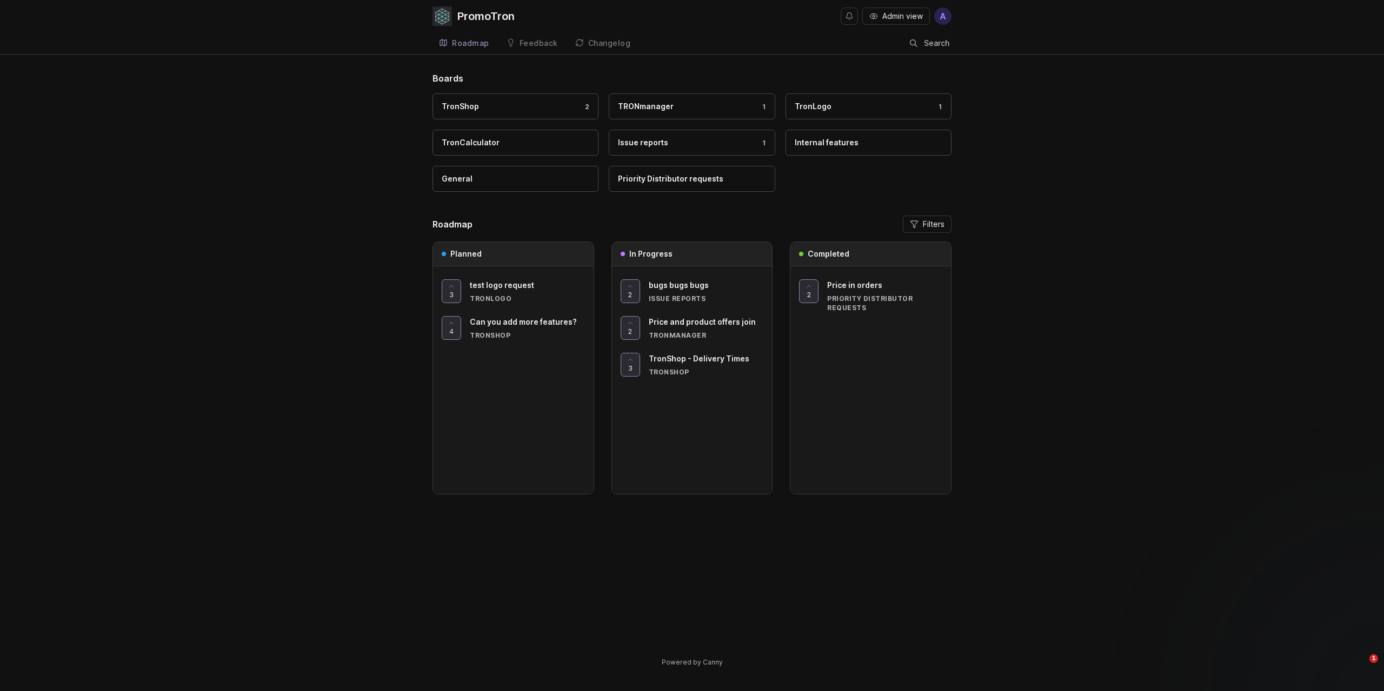 The height and width of the screenshot is (691, 1384). I want to click on a: TronShop2, so click(515, 106).